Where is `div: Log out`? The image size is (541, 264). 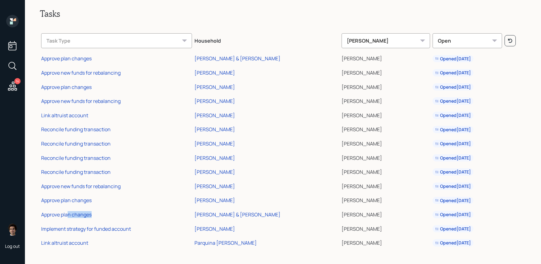
div: Log out is located at coordinates (12, 246).